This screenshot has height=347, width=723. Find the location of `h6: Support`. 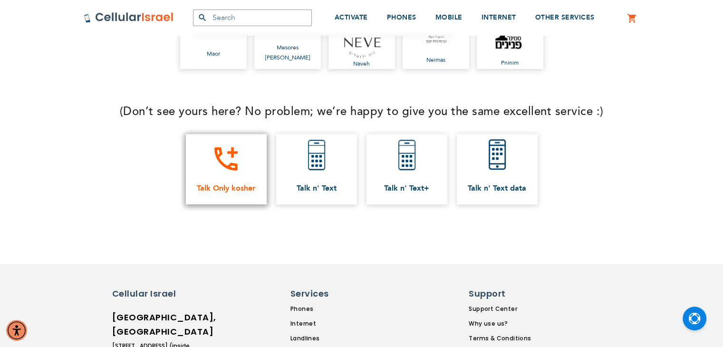

h6: Support is located at coordinates (497, 294).